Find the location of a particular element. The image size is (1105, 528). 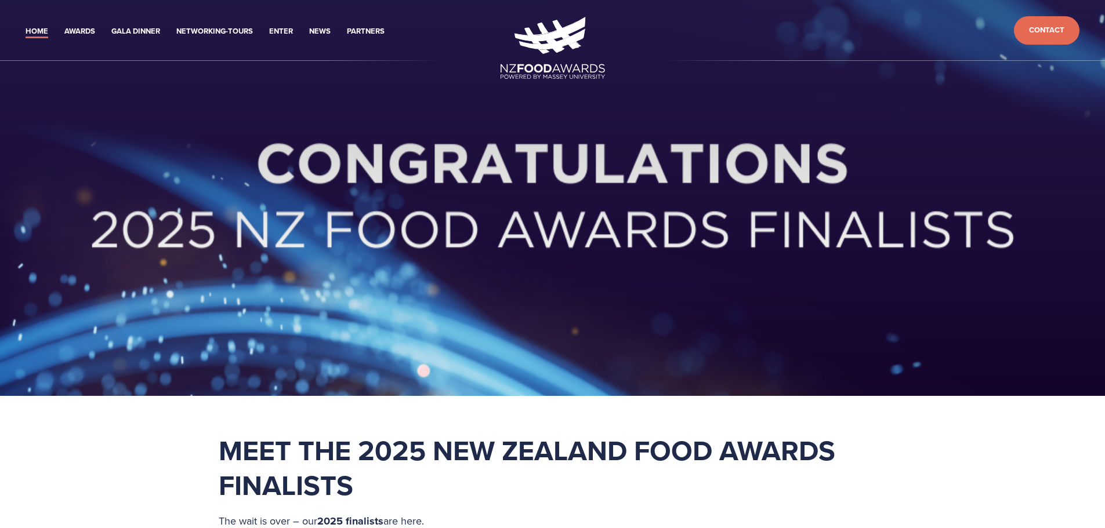

a: News is located at coordinates (319, 31).